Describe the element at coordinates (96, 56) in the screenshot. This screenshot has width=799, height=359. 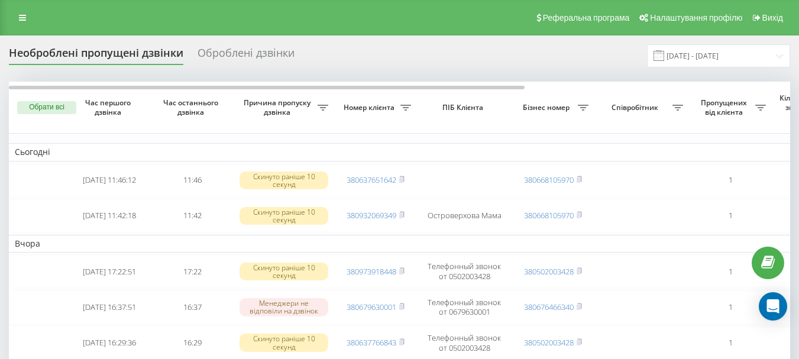
I see `div: Необроблені пропущені дзвінки` at that location.